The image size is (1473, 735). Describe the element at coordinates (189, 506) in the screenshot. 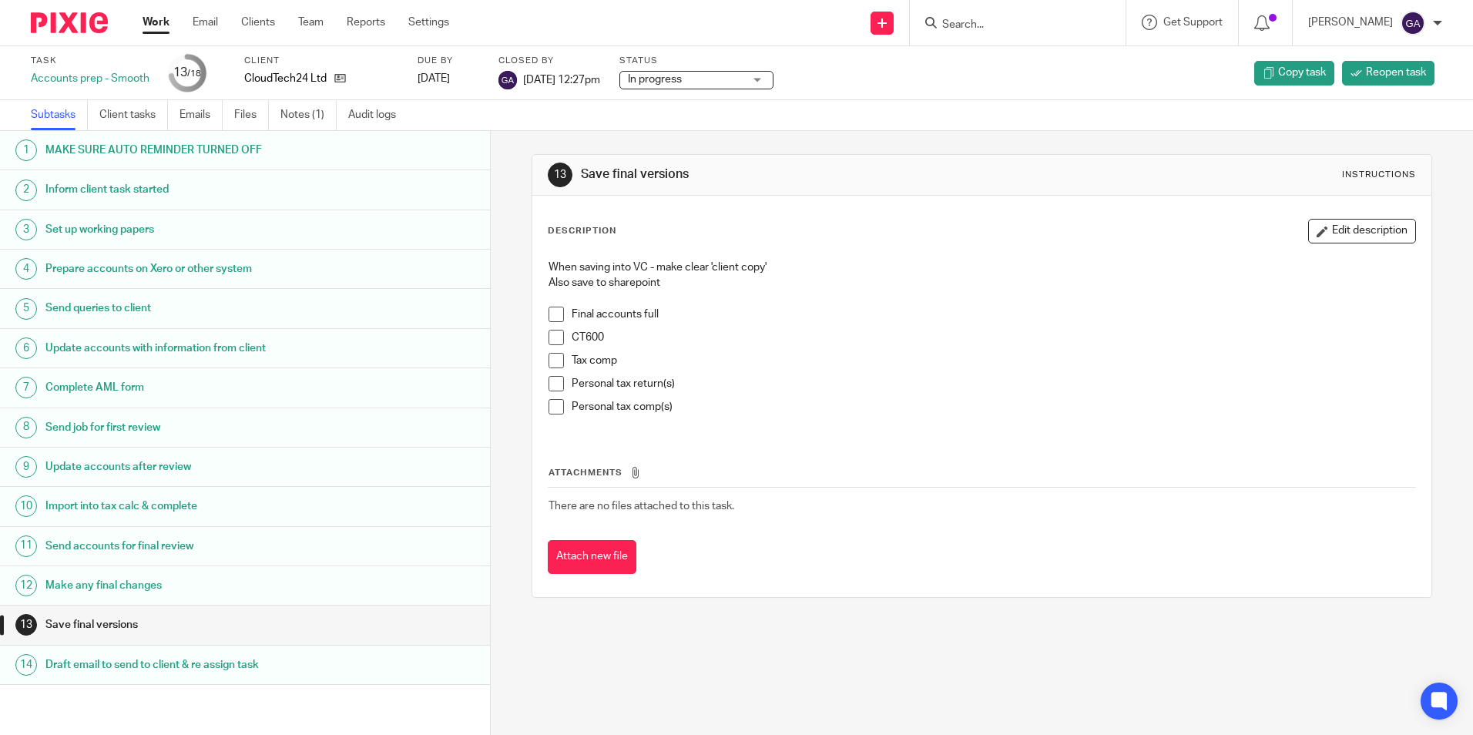

I see `h1: Import into tax calc & complete` at that location.